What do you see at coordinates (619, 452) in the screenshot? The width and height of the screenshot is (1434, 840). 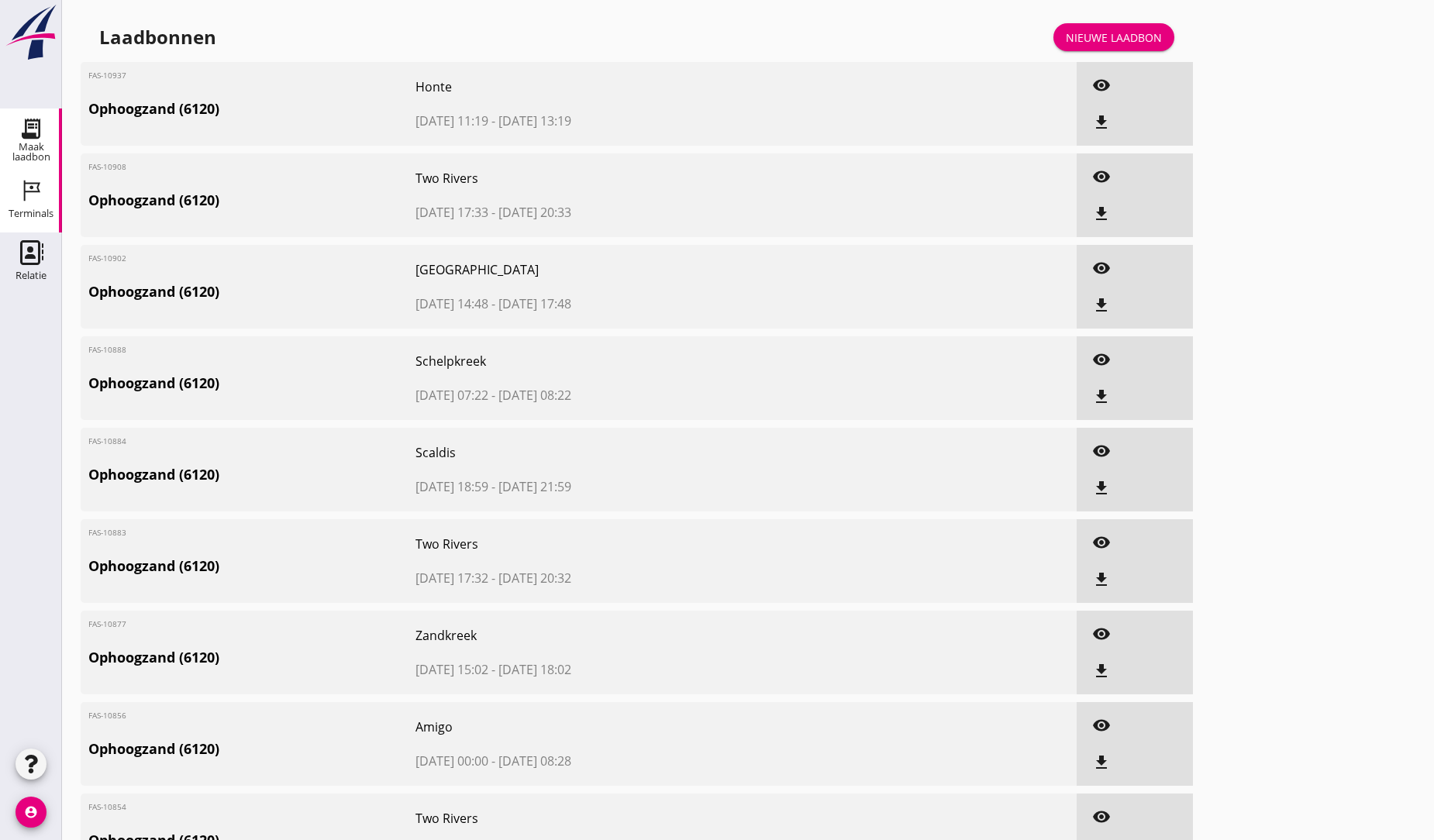 I see `span: Scaldis` at bounding box center [619, 452].